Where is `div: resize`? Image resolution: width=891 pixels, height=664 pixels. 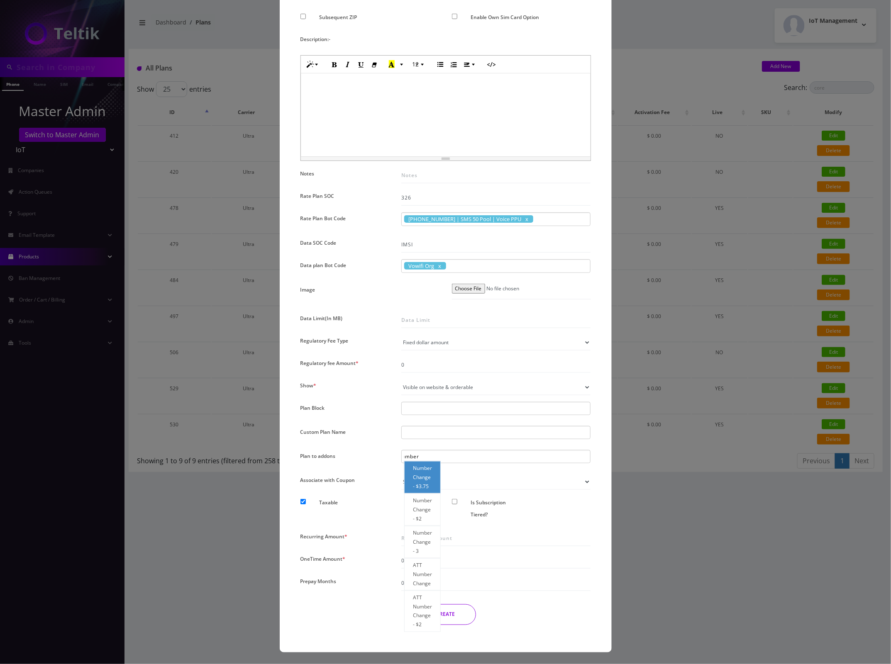 div: resize is located at coordinates (446, 159).